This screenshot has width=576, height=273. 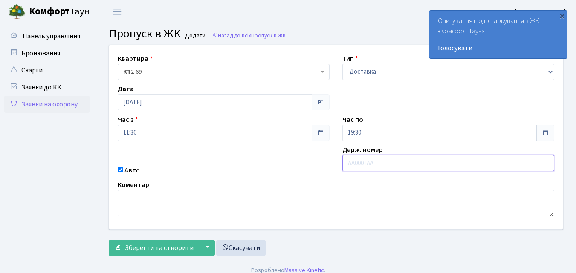 What do you see at coordinates (249, 35) in the screenshot?
I see `a: Назад до всіхПропуск в ЖК` at bounding box center [249, 35].